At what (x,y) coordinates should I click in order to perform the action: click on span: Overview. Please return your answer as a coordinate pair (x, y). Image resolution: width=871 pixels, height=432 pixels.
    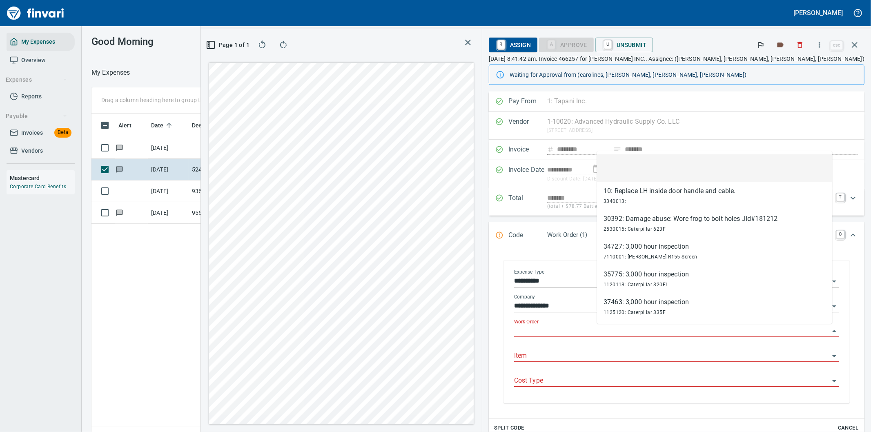
    Looking at the image, I should click on (33, 60).